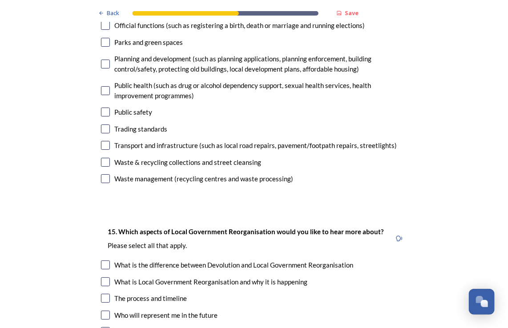 Image resolution: width=508 pixels, height=328 pixels. I want to click on div: Planning and development (such as planning applications, planning enforcement, building control/s..., so click(261, 64).